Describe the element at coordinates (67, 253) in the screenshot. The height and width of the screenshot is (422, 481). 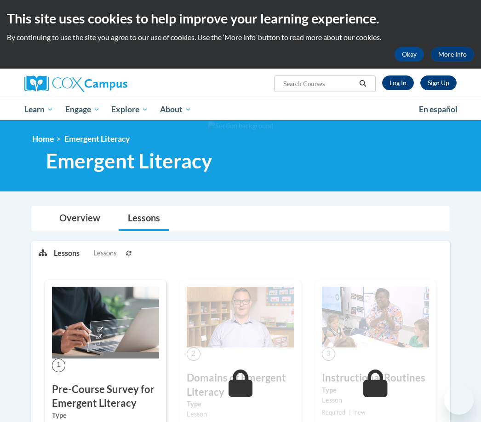
I see `p: Lessons` at that location.